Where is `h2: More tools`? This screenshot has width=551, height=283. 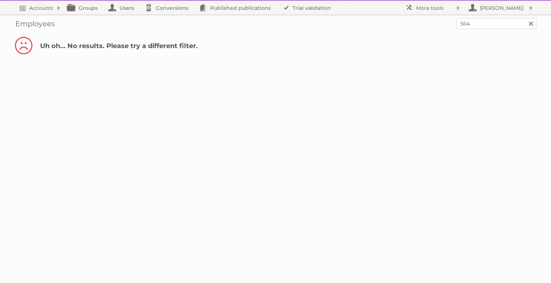
h2: More tools is located at coordinates (434, 8).